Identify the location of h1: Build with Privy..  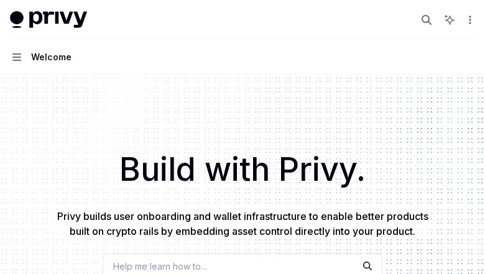
(243, 170).